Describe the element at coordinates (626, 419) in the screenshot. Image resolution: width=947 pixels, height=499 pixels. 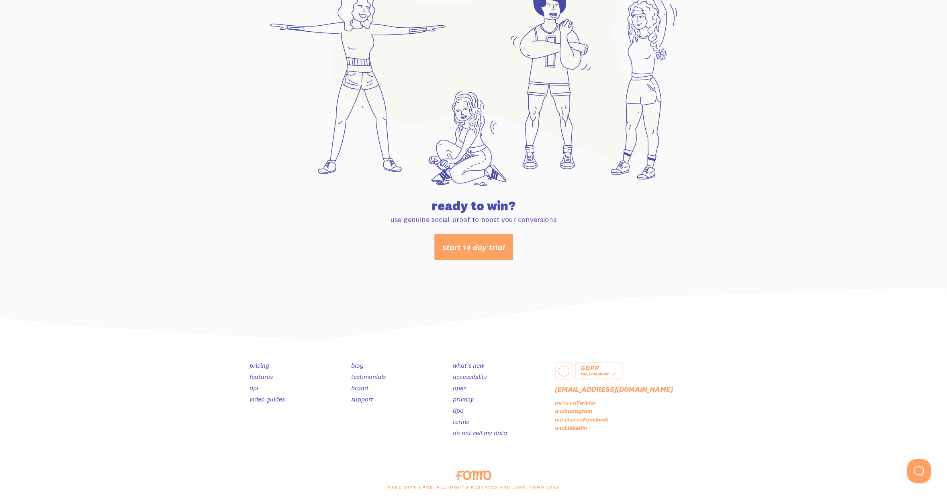
I see `p: but also on` at that location.